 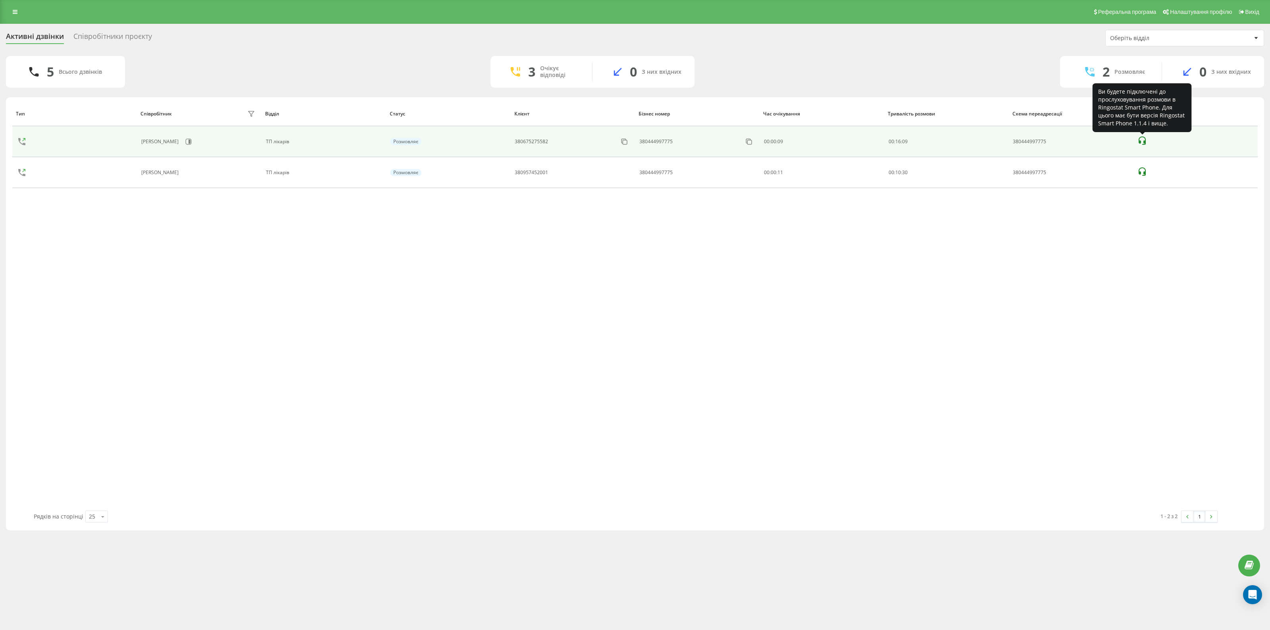 What do you see at coordinates (156, 114) in the screenshot?
I see `div: Співробітник` at bounding box center [156, 114].